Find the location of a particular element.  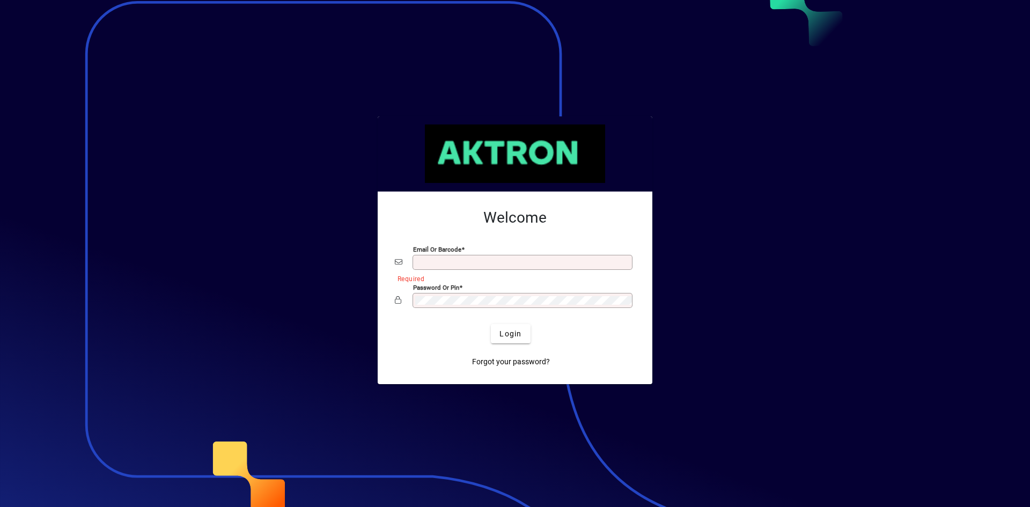

span: Login is located at coordinates (510, 334).